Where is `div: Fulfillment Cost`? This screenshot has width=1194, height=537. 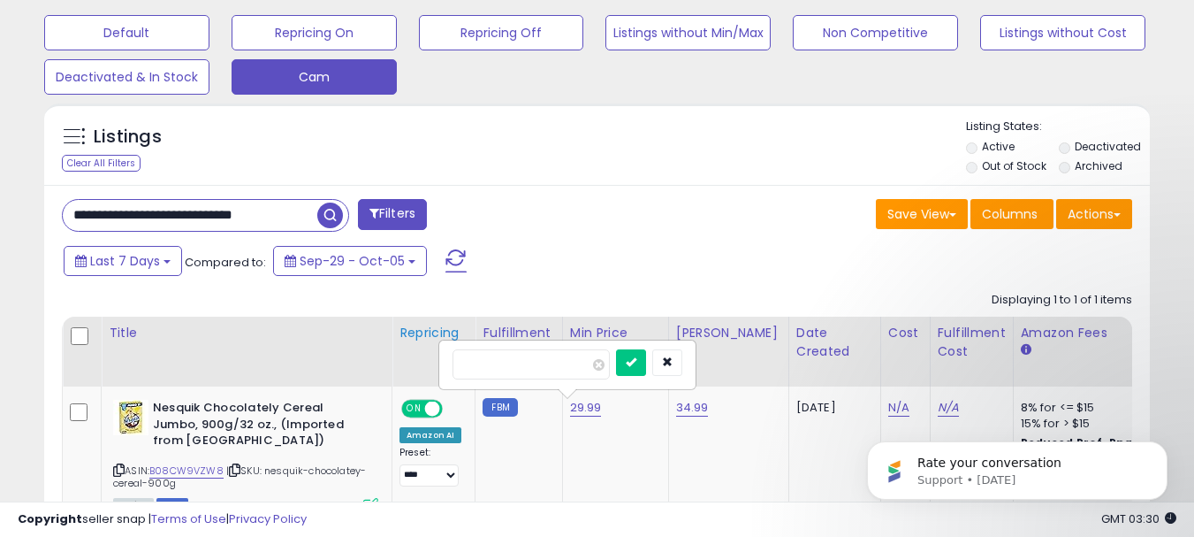 div: Fulfillment Cost is located at coordinates (972, 342).